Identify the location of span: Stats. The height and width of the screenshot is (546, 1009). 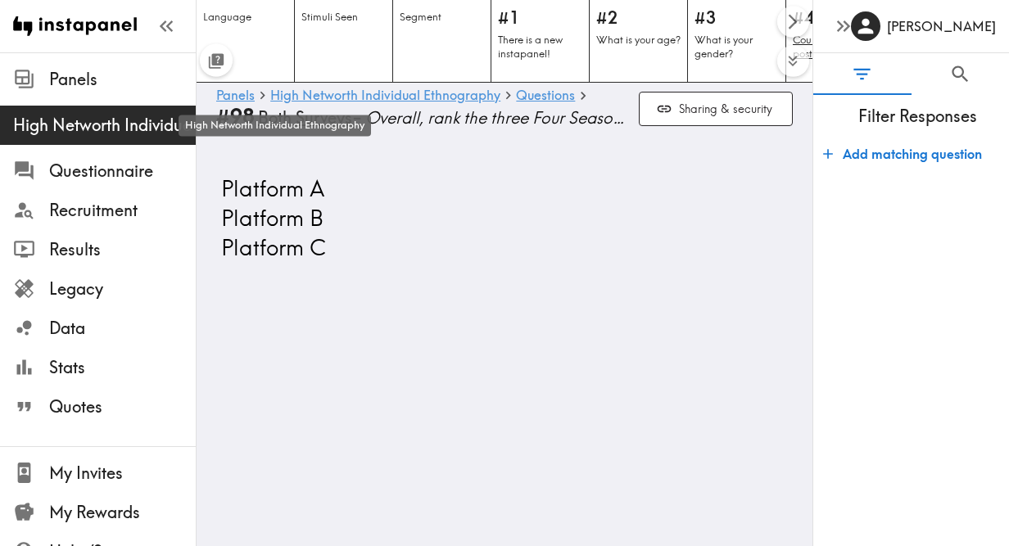
(122, 368).